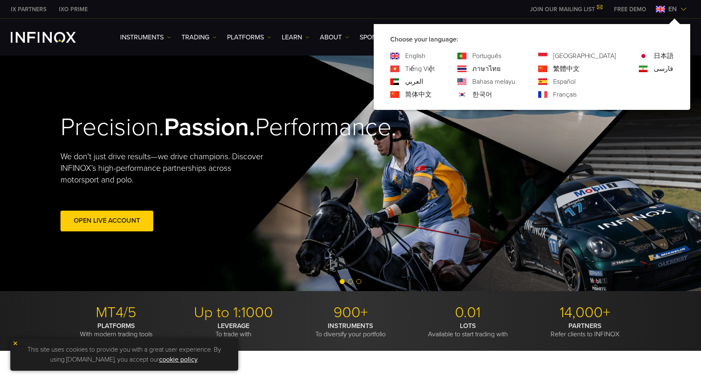 The image size is (701, 379). Describe the element at coordinates (468, 326) in the screenshot. I see `strong: LOTS` at that location.